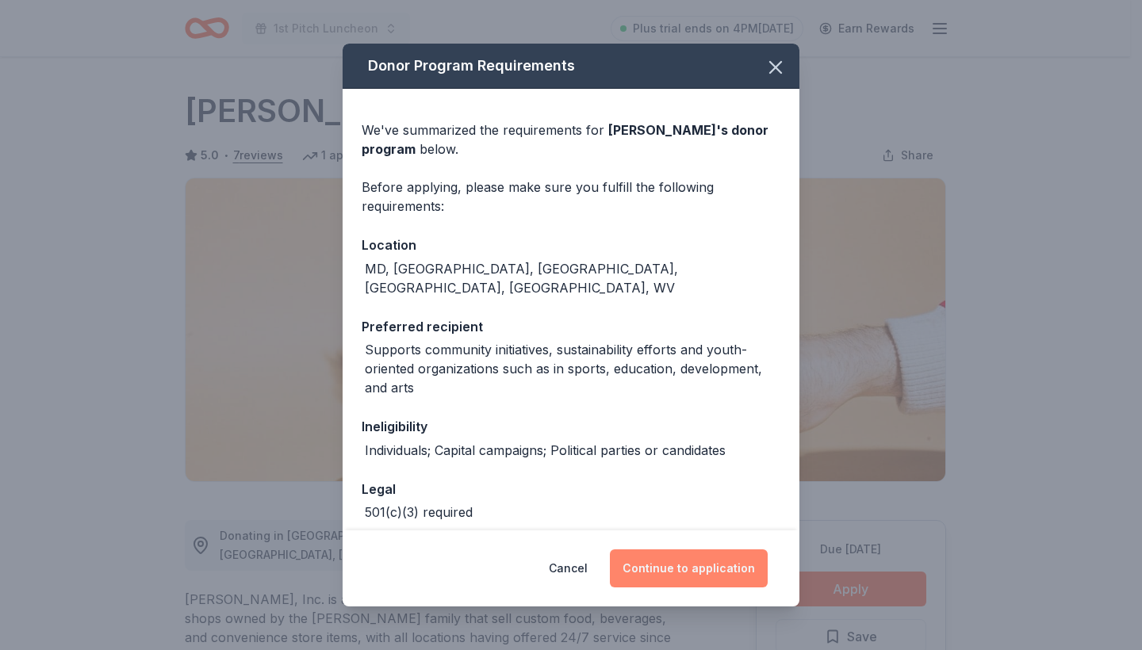 The width and height of the screenshot is (1142, 650). I want to click on div: We've summarized the requirements for below., so click(571, 140).